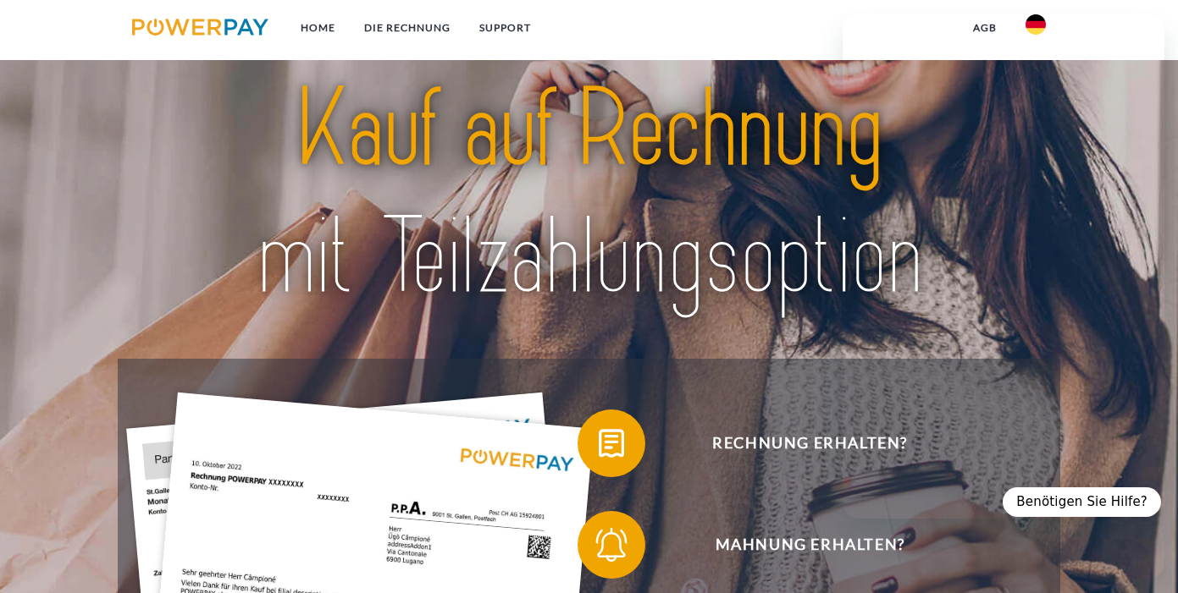 The width and height of the screenshot is (1178, 593). I want to click on a: Rechnung erhalten?, so click(798, 444).